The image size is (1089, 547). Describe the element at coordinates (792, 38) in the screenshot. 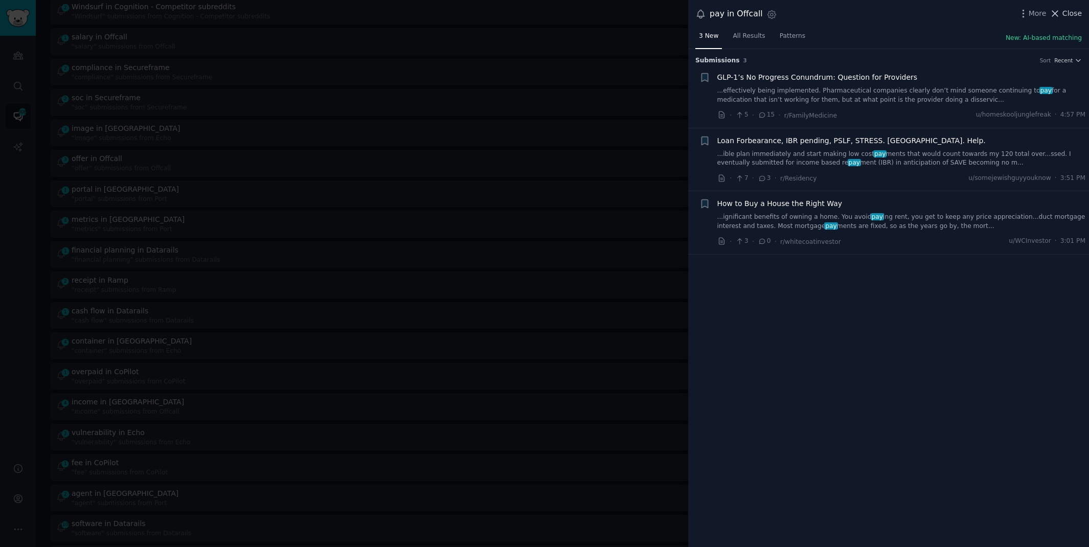

I see `a: Patterns` at that location.